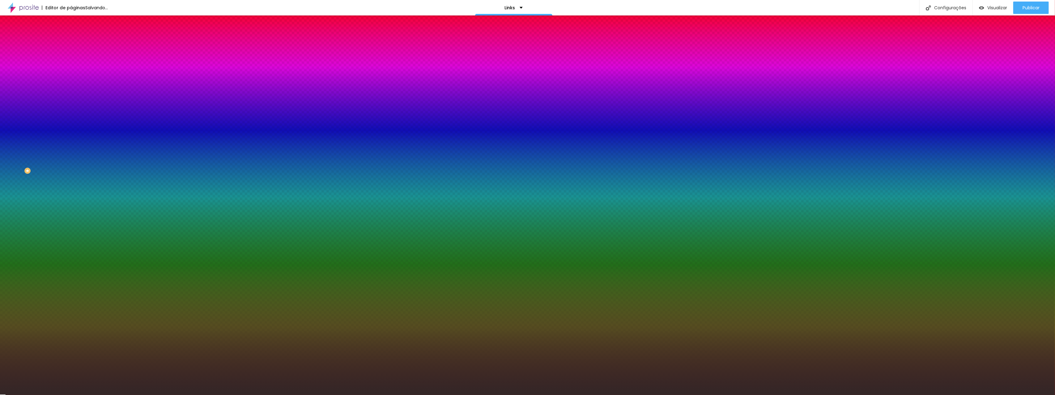 This screenshot has height=395, width=1055. I want to click on button: Visualizar, so click(992, 8).